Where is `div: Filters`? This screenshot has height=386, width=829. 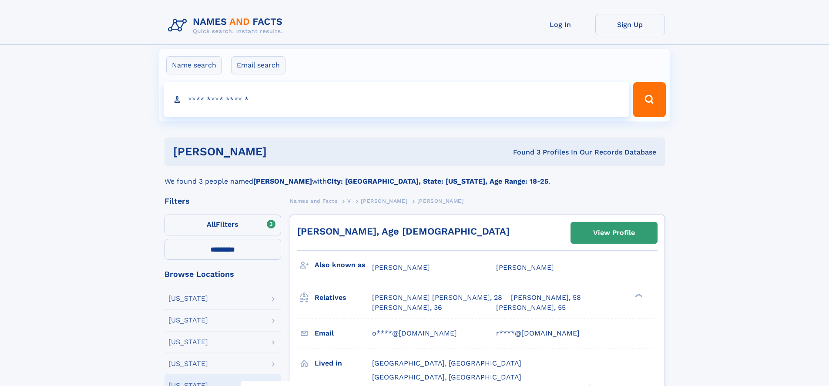 div: Filters is located at coordinates (223, 201).